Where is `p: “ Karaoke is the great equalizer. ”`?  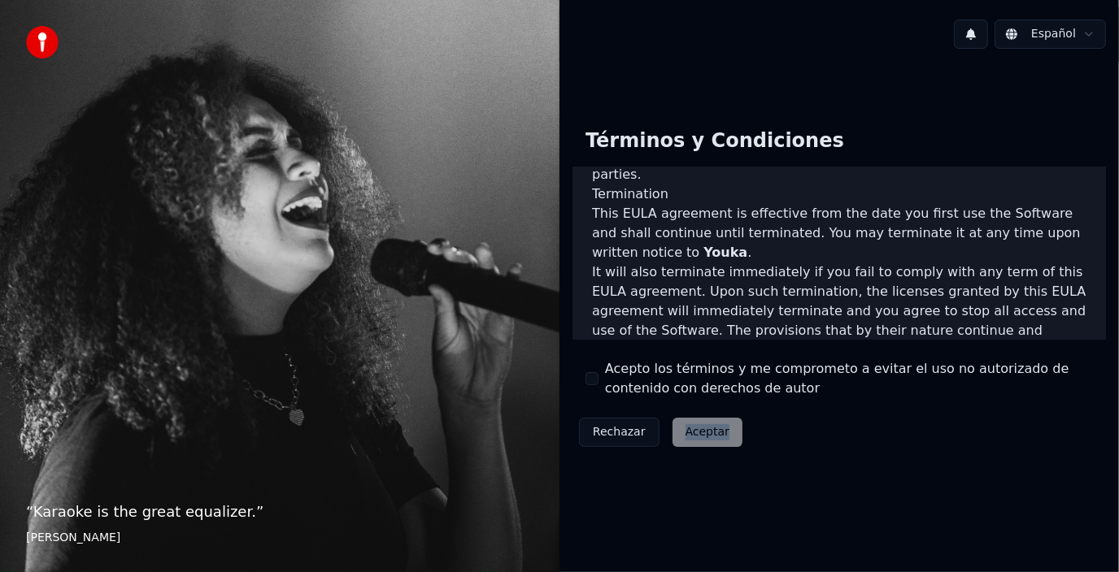 p: “ Karaoke is the great equalizer. ” is located at coordinates (280, 512).